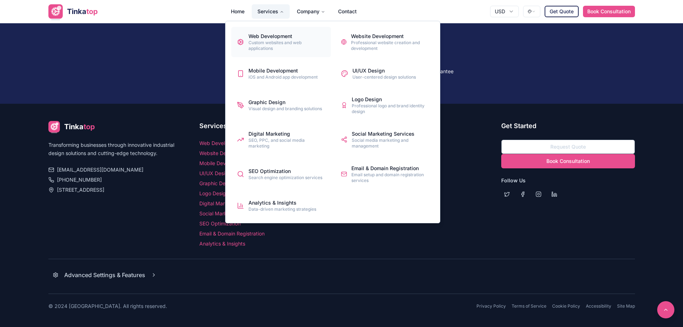 This screenshot has height=327, width=683. Describe the element at coordinates (390, 46) in the screenshot. I see `div: Professional website creation and development` at that location.